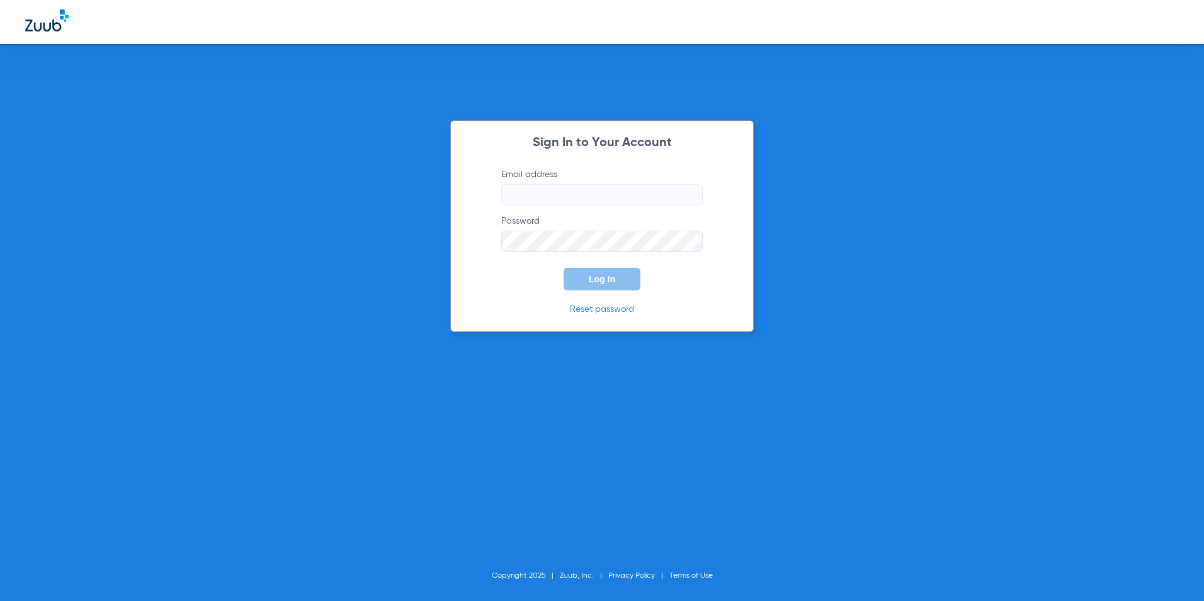 The height and width of the screenshot is (601, 1204). Describe the element at coordinates (602, 279) in the screenshot. I see `button: Log In` at that location.